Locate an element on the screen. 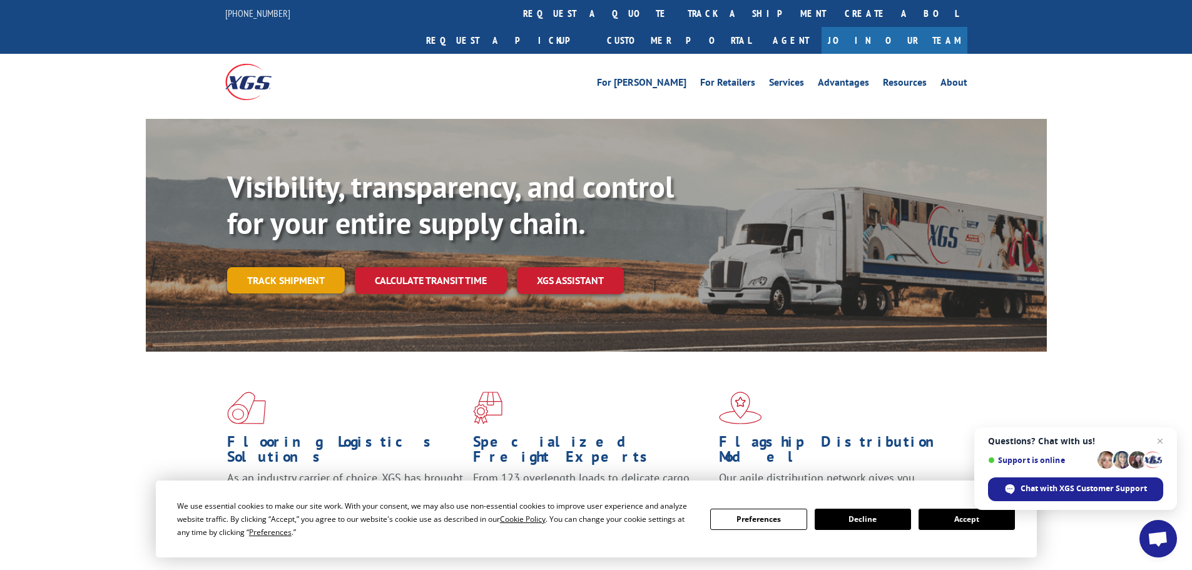  a: Resources is located at coordinates (905, 85).